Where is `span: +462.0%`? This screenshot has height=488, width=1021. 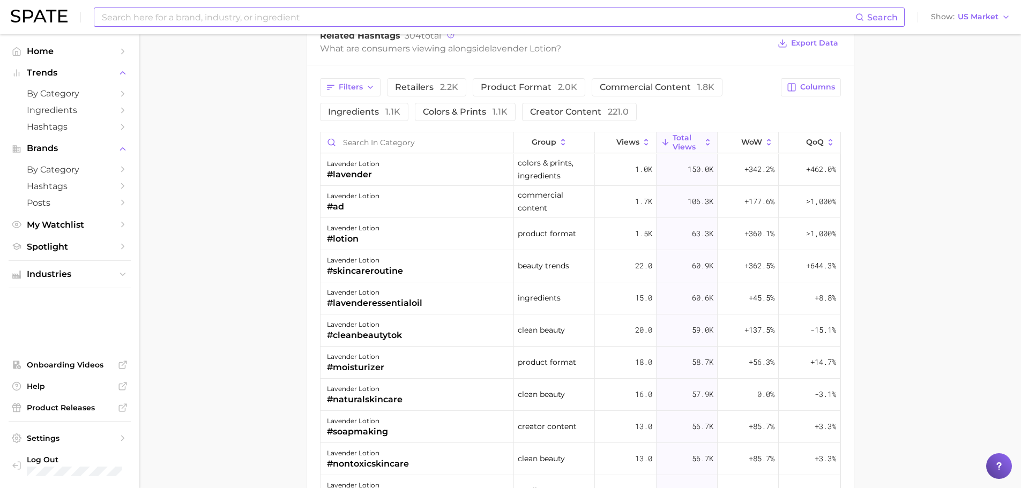
span: +462.0% is located at coordinates (821, 169).